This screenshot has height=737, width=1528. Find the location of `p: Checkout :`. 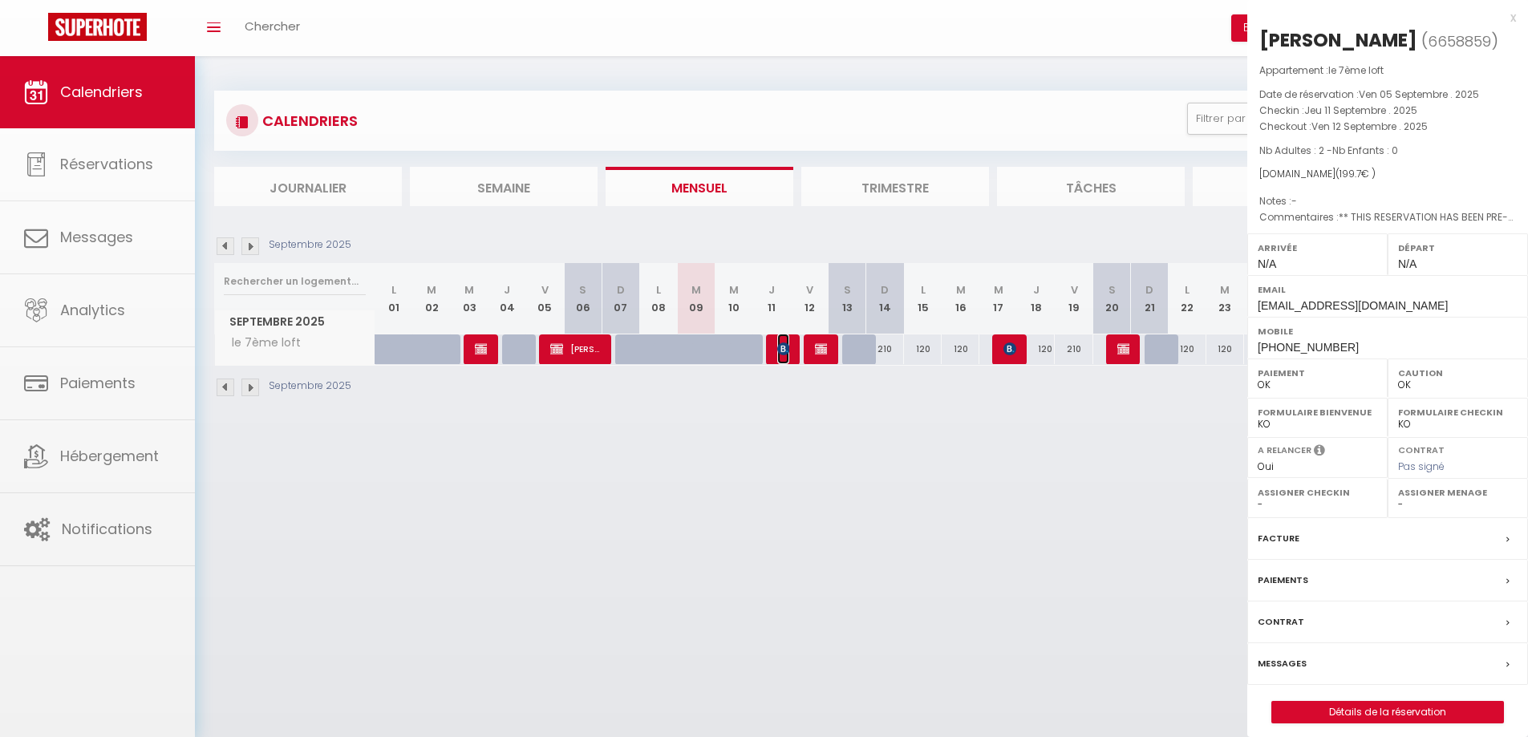

p: Checkout : is located at coordinates (1388, 127).